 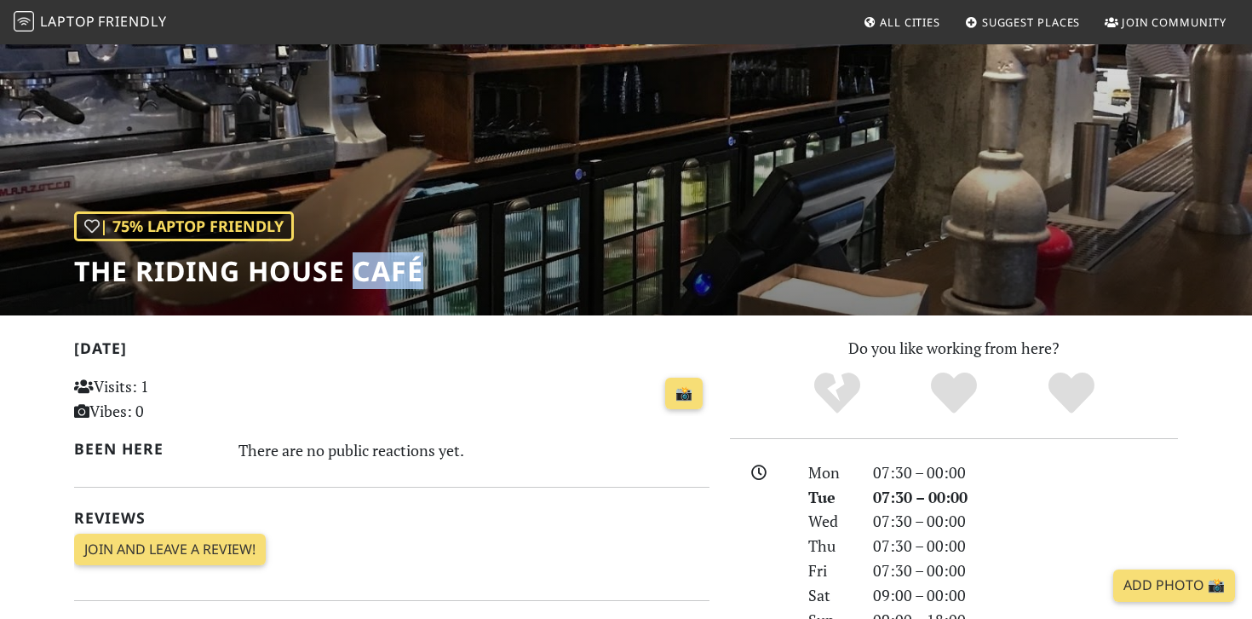 I want to click on div: Mon, so click(x=831, y=472).